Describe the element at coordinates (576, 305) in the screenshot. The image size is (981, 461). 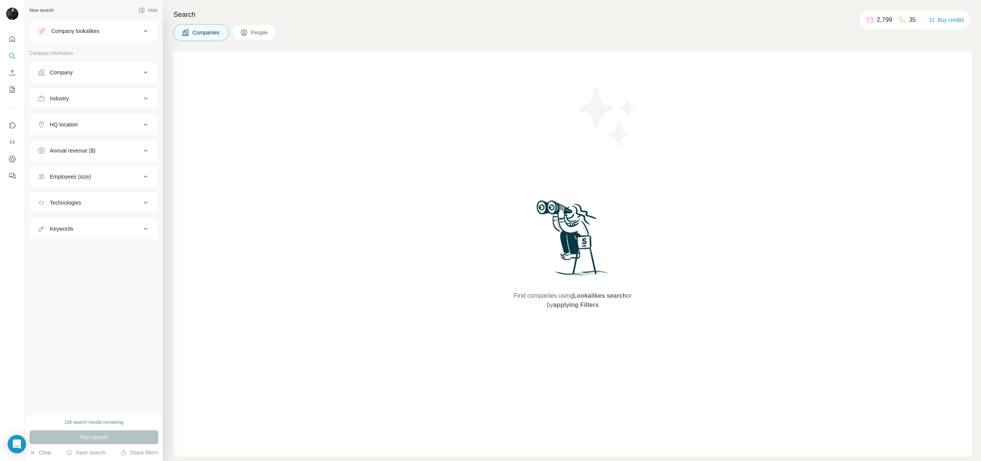
I see `span: applying Filters` at that location.